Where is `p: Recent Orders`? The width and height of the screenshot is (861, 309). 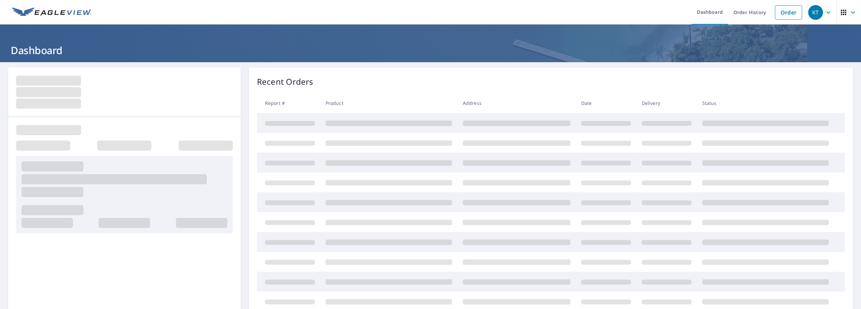 p: Recent Orders is located at coordinates (285, 82).